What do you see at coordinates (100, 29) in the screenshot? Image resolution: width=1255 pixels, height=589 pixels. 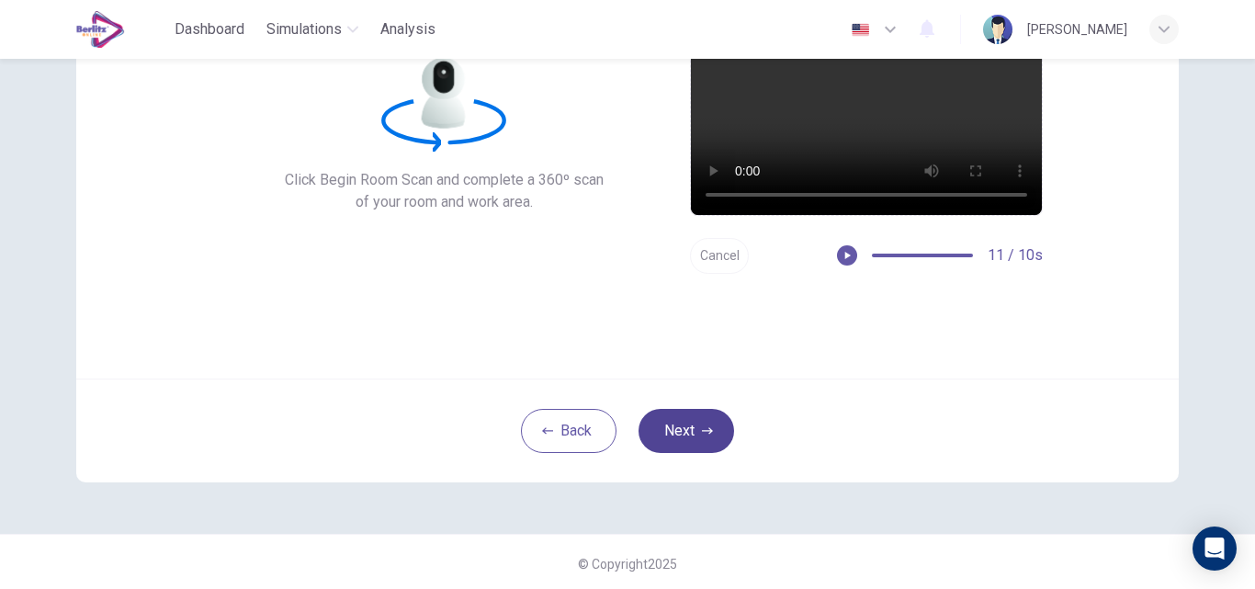 I see `img: EduSynch logo` at bounding box center [100, 29].